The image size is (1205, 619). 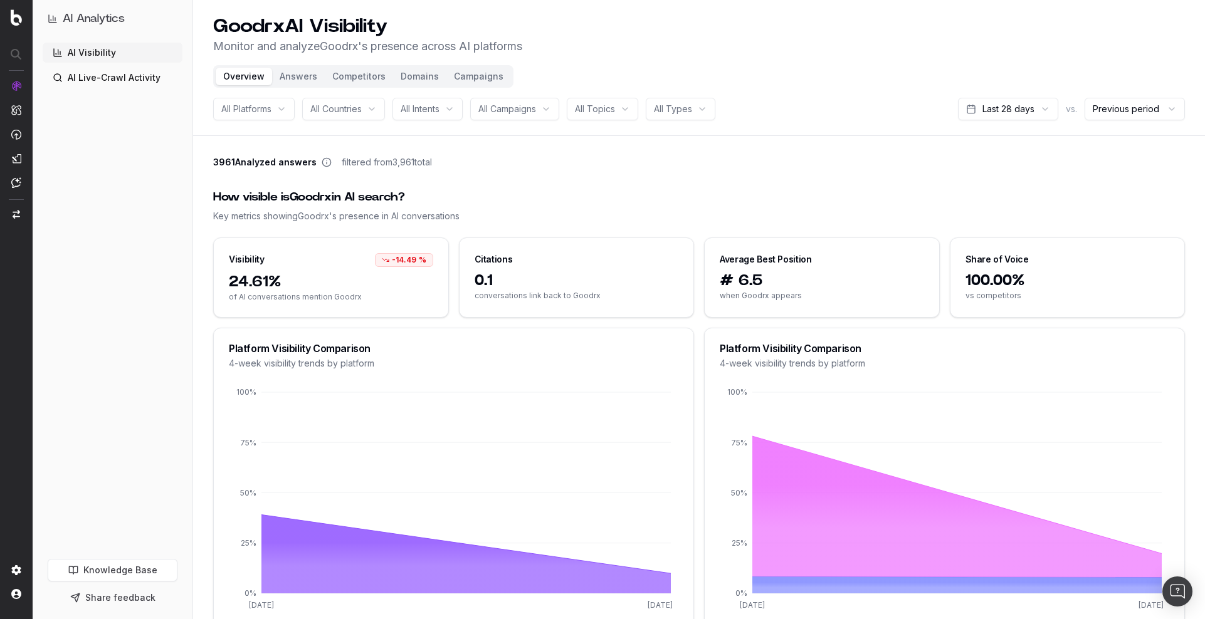 I want to click on span: vs competitors, so click(x=1067, y=296).